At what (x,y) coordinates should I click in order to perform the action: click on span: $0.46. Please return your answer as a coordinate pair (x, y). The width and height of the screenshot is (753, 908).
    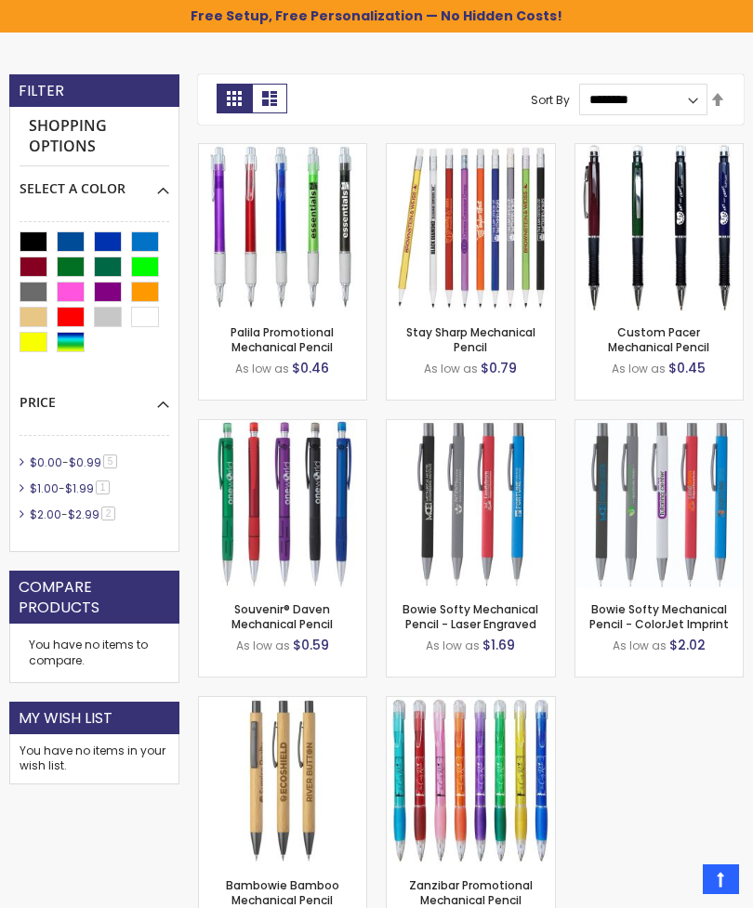
    Looking at the image, I should click on (311, 368).